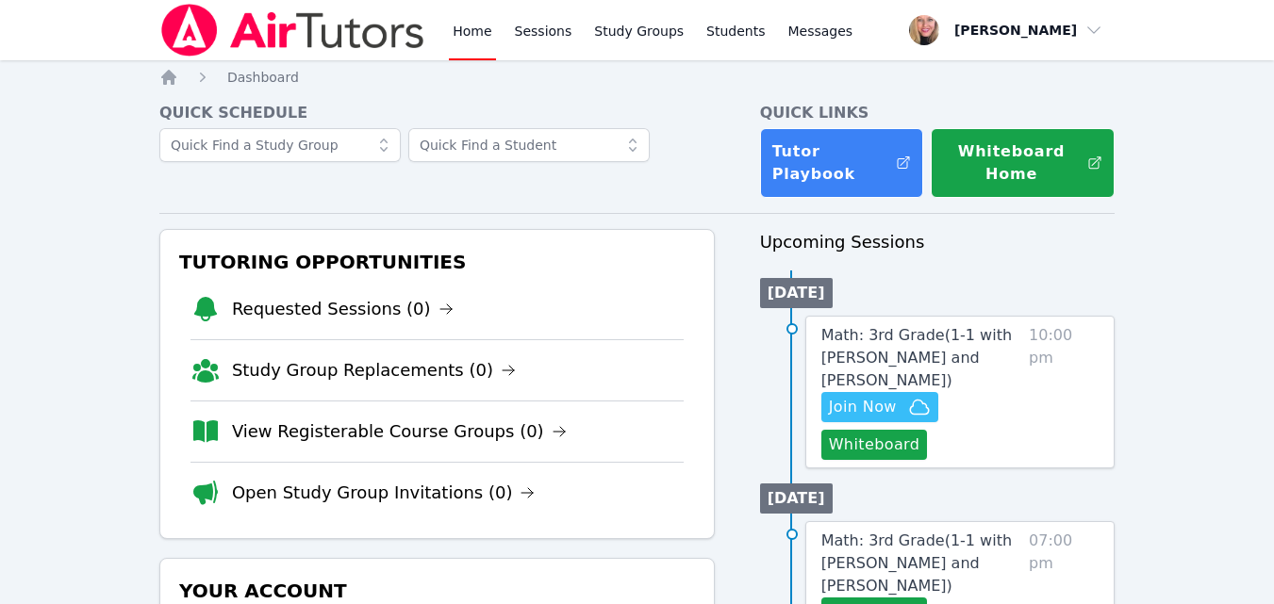 This screenshot has height=604, width=1274. Describe the element at coordinates (820, 31) in the screenshot. I see `span: Messages` at that location.